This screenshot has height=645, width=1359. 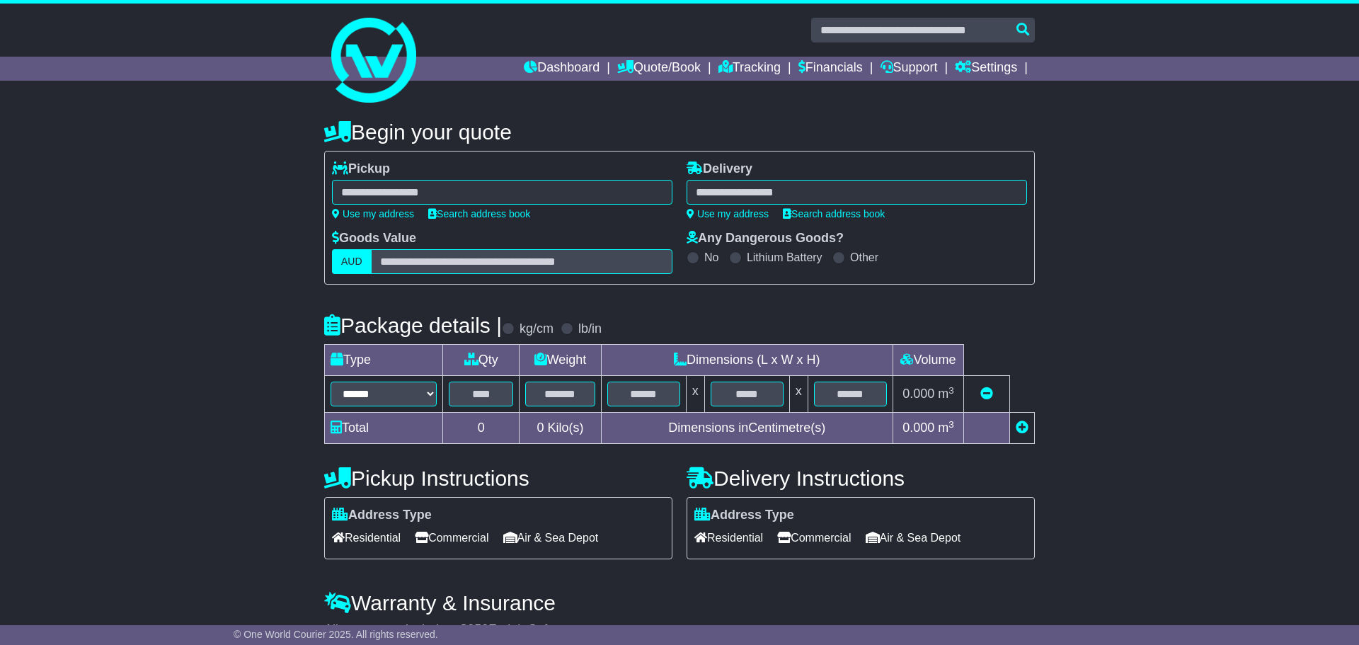 I want to click on label: Goods Value, so click(x=374, y=239).